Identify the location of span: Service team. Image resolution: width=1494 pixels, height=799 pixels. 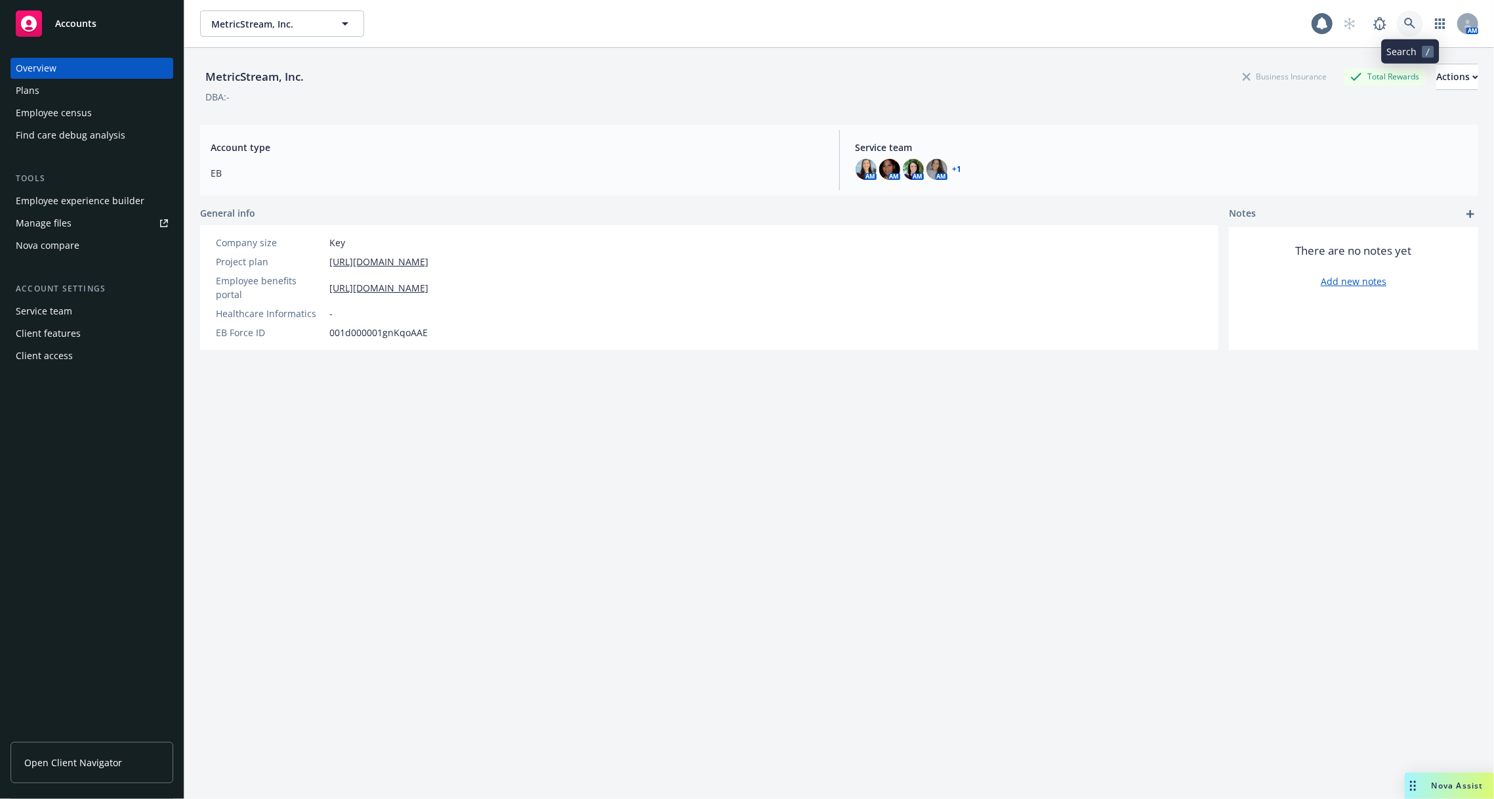
(1162, 147).